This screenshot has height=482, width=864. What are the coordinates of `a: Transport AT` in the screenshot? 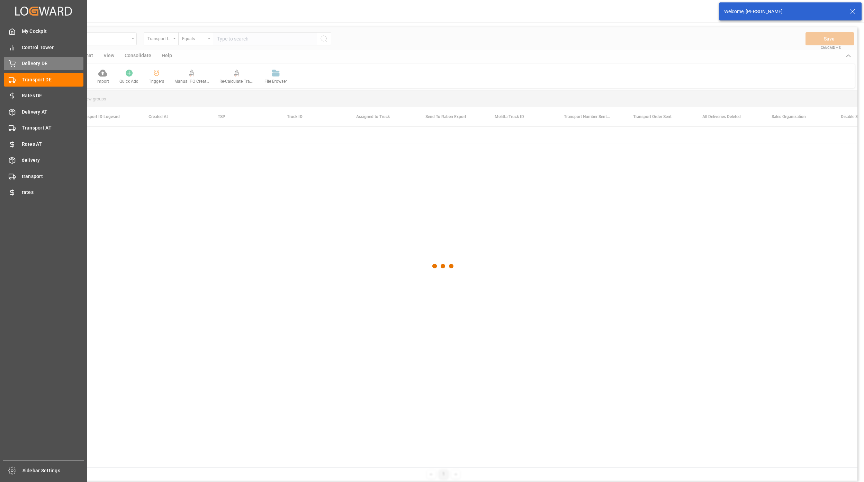 It's located at (44, 128).